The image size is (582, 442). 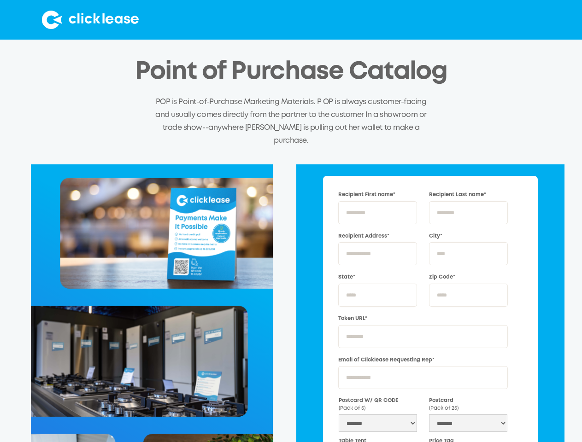 What do you see at coordinates (444, 409) in the screenshot?
I see `span: (Pack of 25)` at bounding box center [444, 409].